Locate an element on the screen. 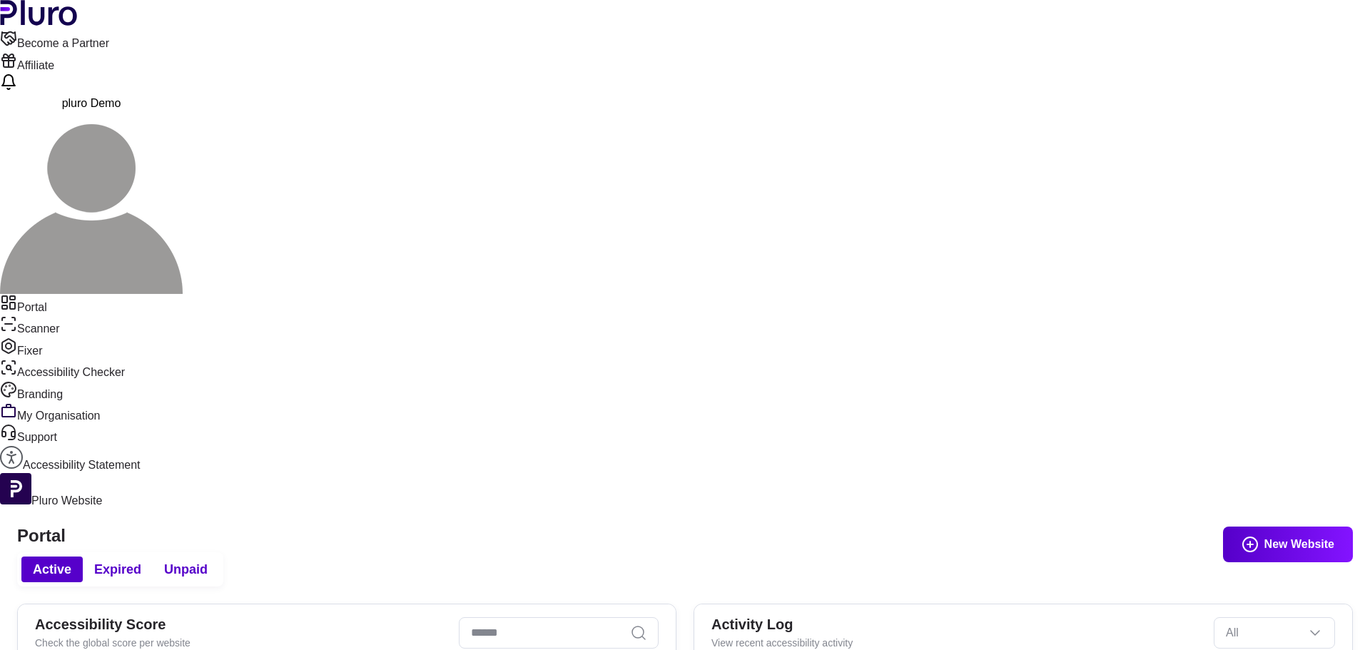  button: New Website is located at coordinates (1288, 544).